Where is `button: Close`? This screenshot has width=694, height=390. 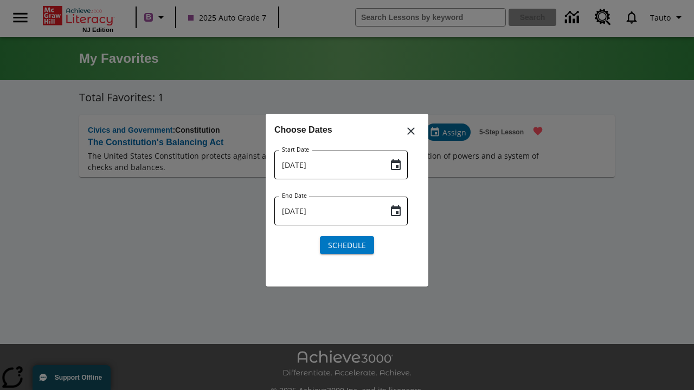
button: Close is located at coordinates (411, 131).